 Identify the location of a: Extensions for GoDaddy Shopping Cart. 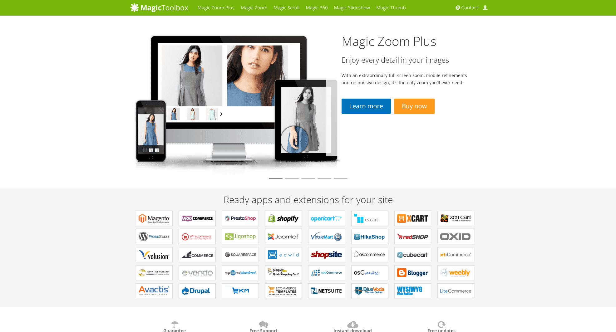
(284, 273).